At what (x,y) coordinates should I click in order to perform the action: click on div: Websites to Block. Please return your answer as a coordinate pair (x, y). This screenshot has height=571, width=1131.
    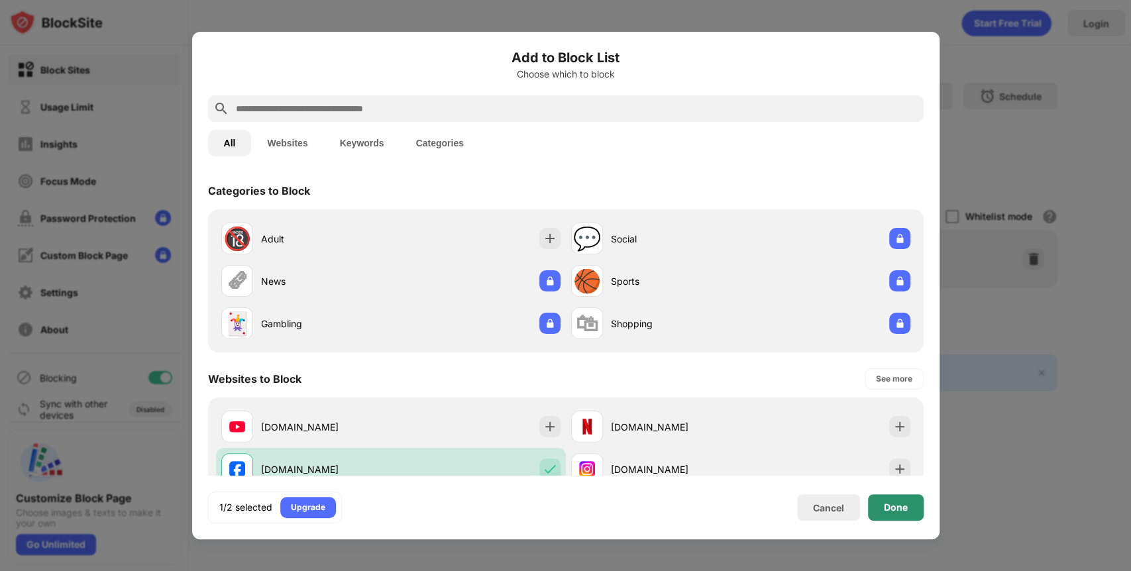
    Looking at the image, I should click on (254, 379).